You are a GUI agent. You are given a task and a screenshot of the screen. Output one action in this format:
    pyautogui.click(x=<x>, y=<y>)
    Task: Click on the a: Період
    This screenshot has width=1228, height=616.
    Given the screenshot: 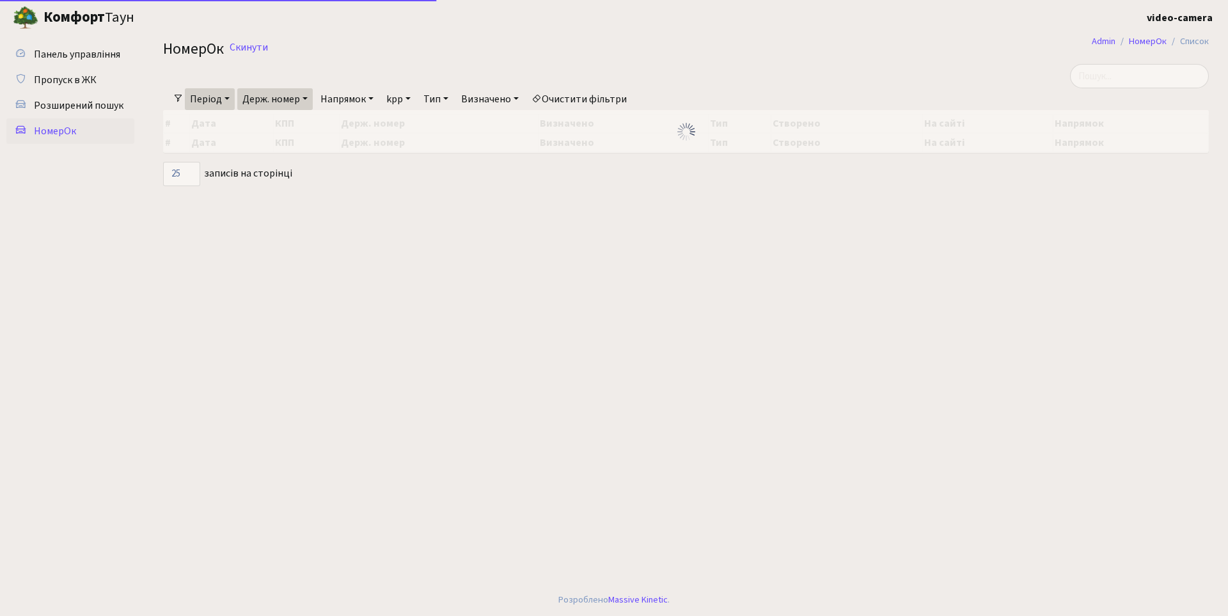 What is the action you would take?
    pyautogui.click(x=210, y=99)
    